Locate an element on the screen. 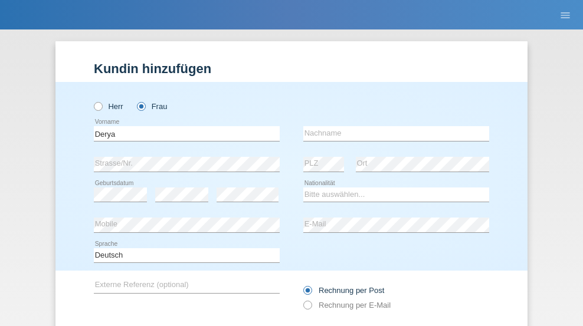 The height and width of the screenshot is (326, 583). label: Frau is located at coordinates (152, 106).